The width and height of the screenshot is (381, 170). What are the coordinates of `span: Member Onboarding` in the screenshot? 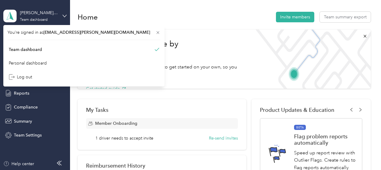 It's located at (116, 124).